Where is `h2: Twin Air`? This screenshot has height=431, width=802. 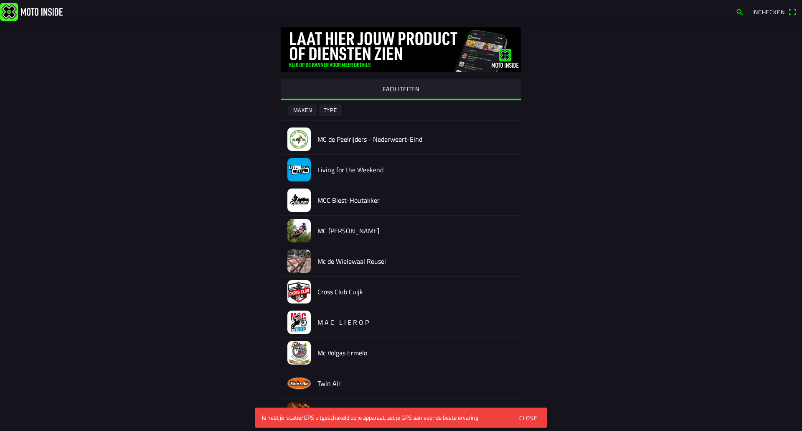
h2: Twin Air is located at coordinates (416, 383).